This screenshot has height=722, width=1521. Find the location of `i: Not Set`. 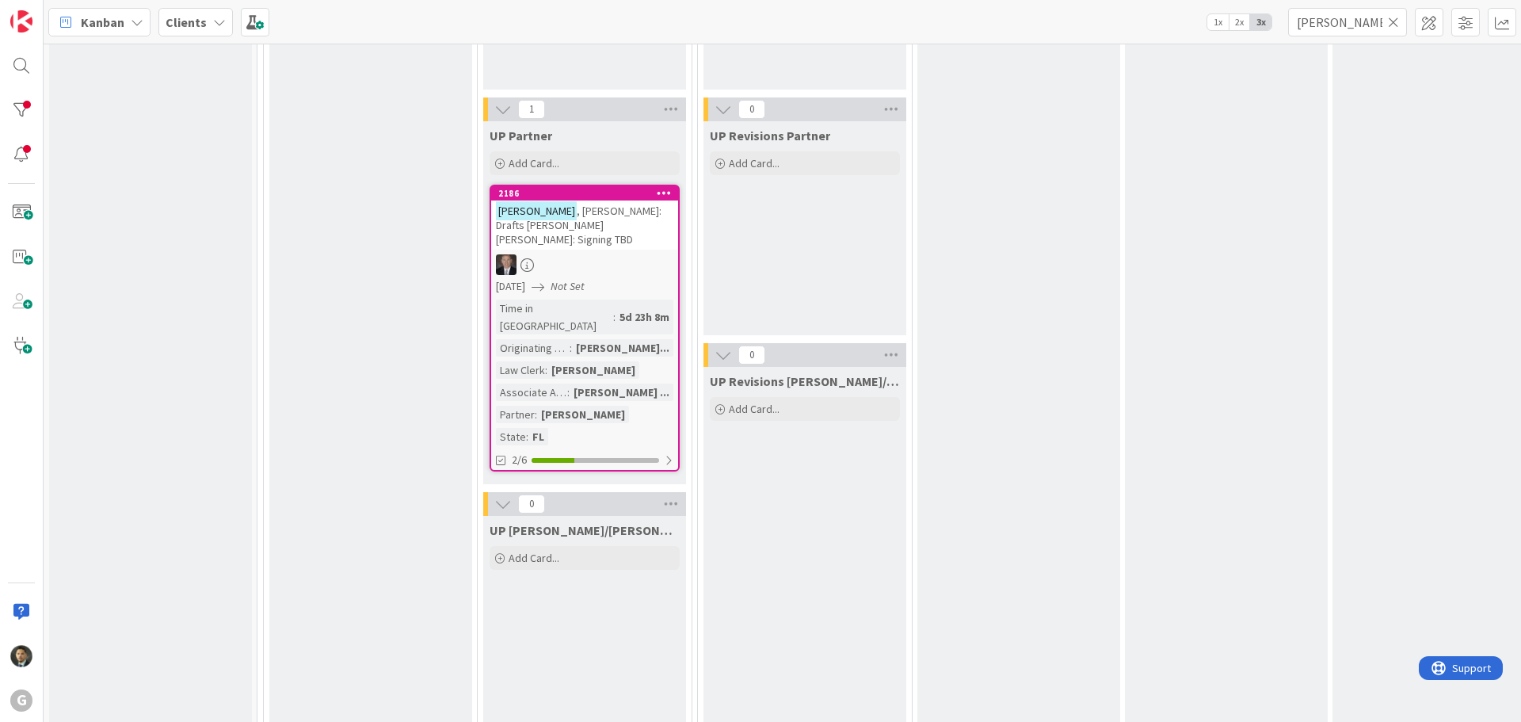

i: Not Set is located at coordinates (567, 286).